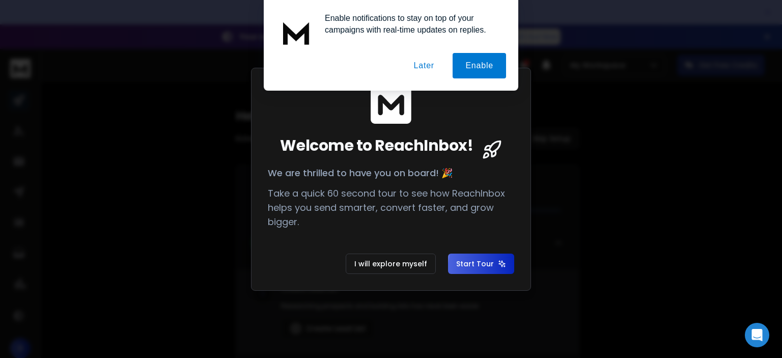 The height and width of the screenshot is (358, 782). I want to click on p: We are thrilled to have you on board! 🎉, so click(391, 173).